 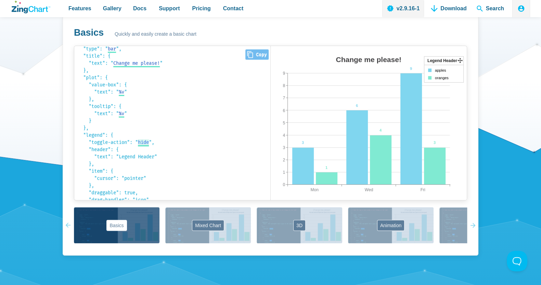 What do you see at coordinates (136, 63) in the screenshot?
I see `span: Change me please!` at bounding box center [136, 63].